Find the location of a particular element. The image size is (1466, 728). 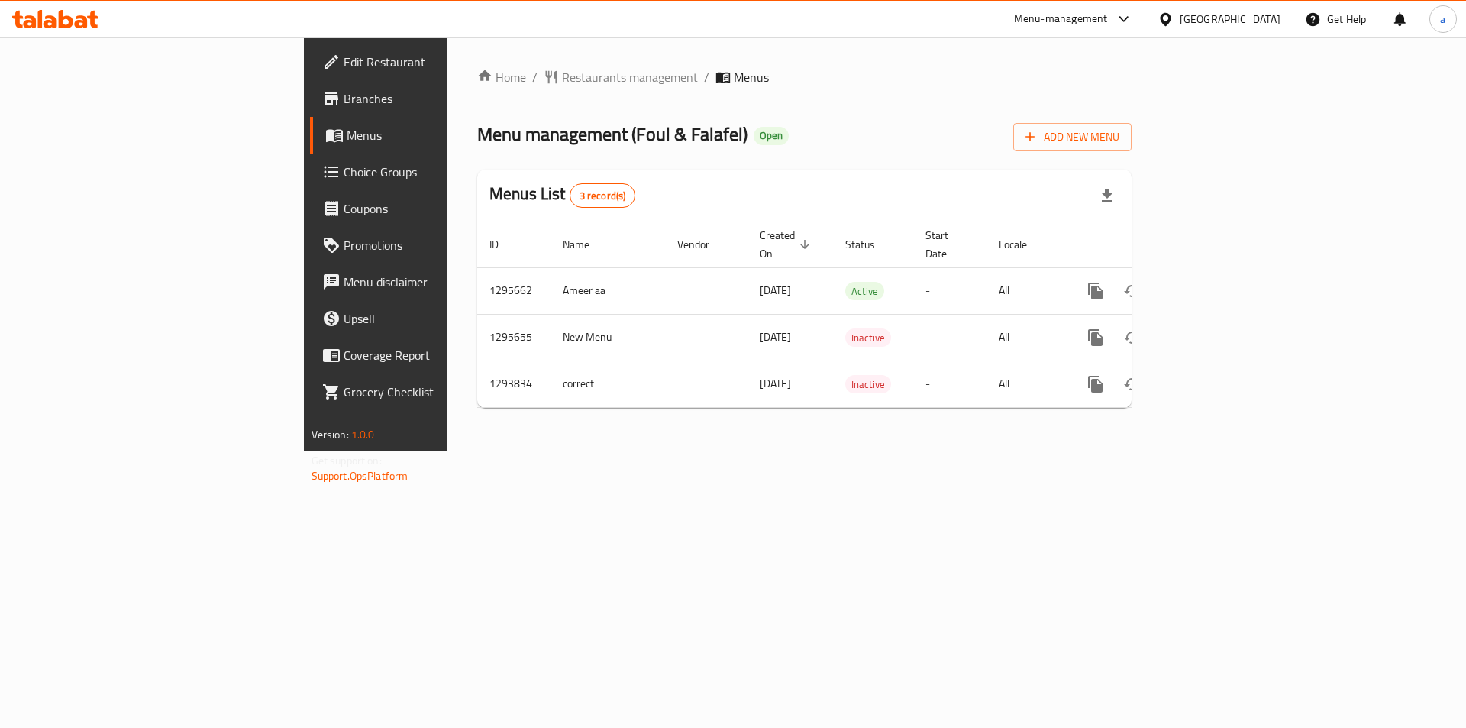

a: Upsell is located at coordinates (429, 318).